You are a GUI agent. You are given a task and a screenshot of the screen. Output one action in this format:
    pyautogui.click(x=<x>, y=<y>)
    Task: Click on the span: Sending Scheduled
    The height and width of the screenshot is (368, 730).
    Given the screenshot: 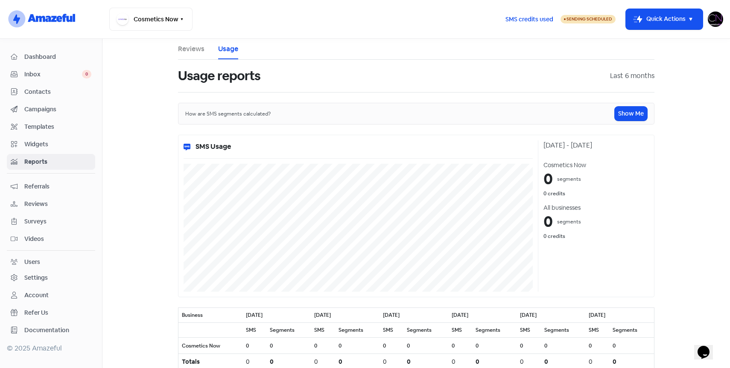 What is the action you would take?
    pyautogui.click(x=589, y=19)
    